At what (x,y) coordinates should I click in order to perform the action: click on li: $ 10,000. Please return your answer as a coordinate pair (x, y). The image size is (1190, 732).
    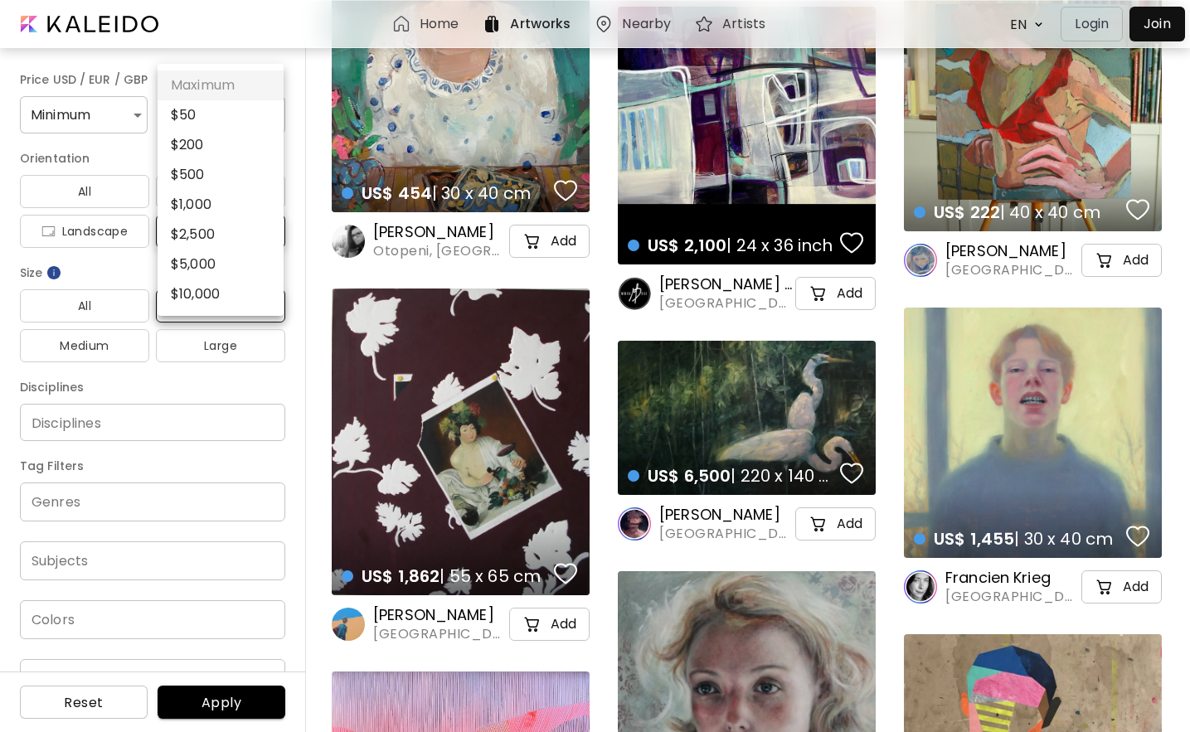
    Looking at the image, I should click on (221, 294).